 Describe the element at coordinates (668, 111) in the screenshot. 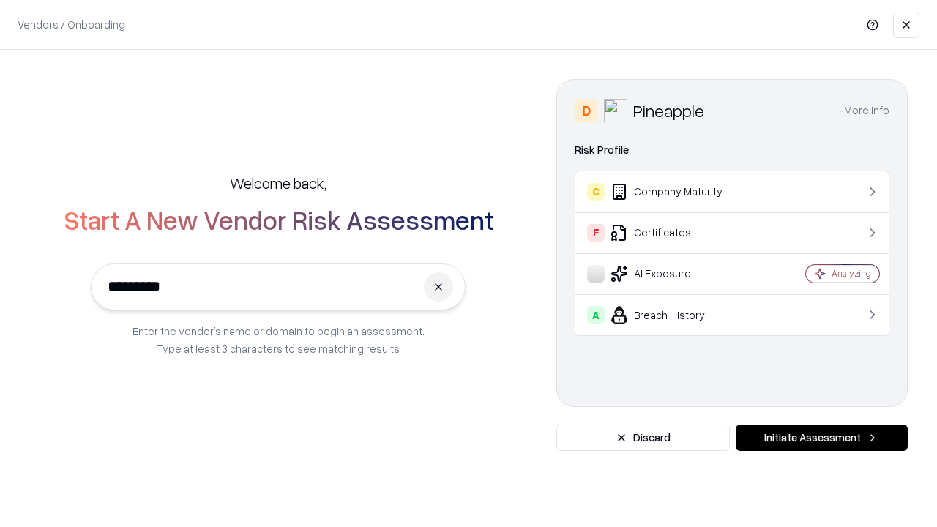

I see `div: Pineapple` at that location.